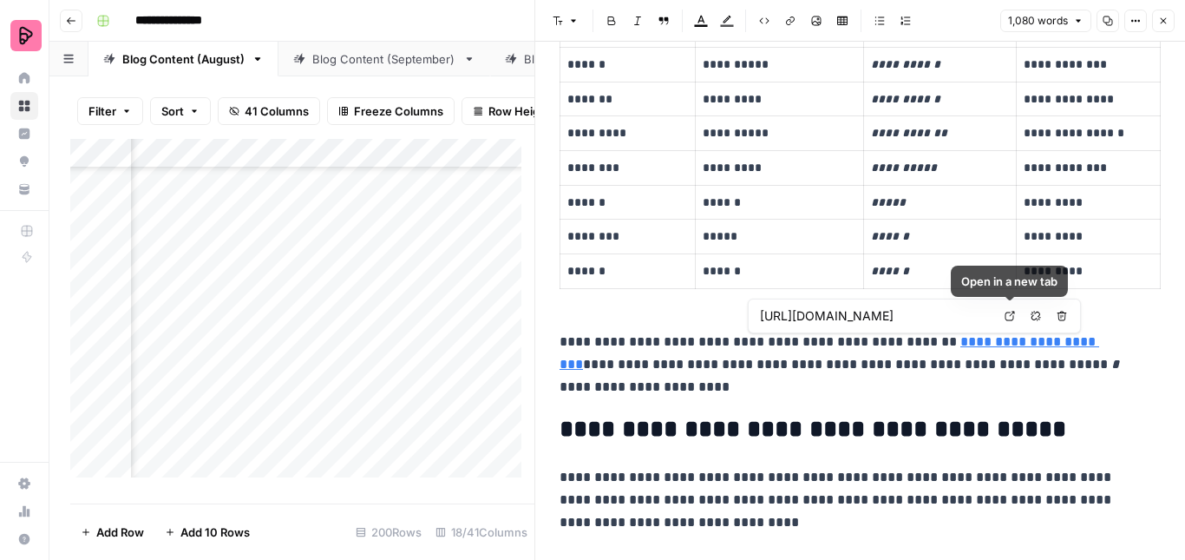  What do you see at coordinates (520, 111) in the screenshot?
I see `span: Row Height` at bounding box center [520, 111].